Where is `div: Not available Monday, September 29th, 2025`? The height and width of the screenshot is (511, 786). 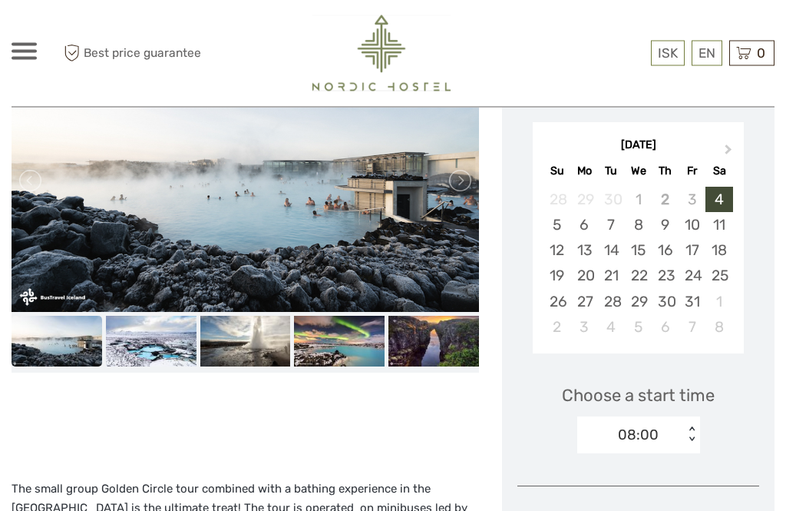
div: Not available Monday, September 29th, 2025 is located at coordinates (584, 200).